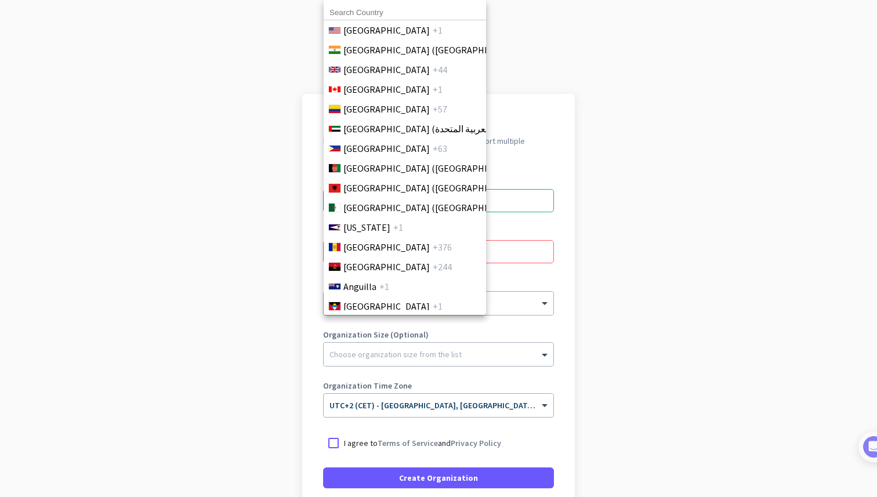 This screenshot has height=497, width=877. I want to click on span: +376, so click(442, 247).